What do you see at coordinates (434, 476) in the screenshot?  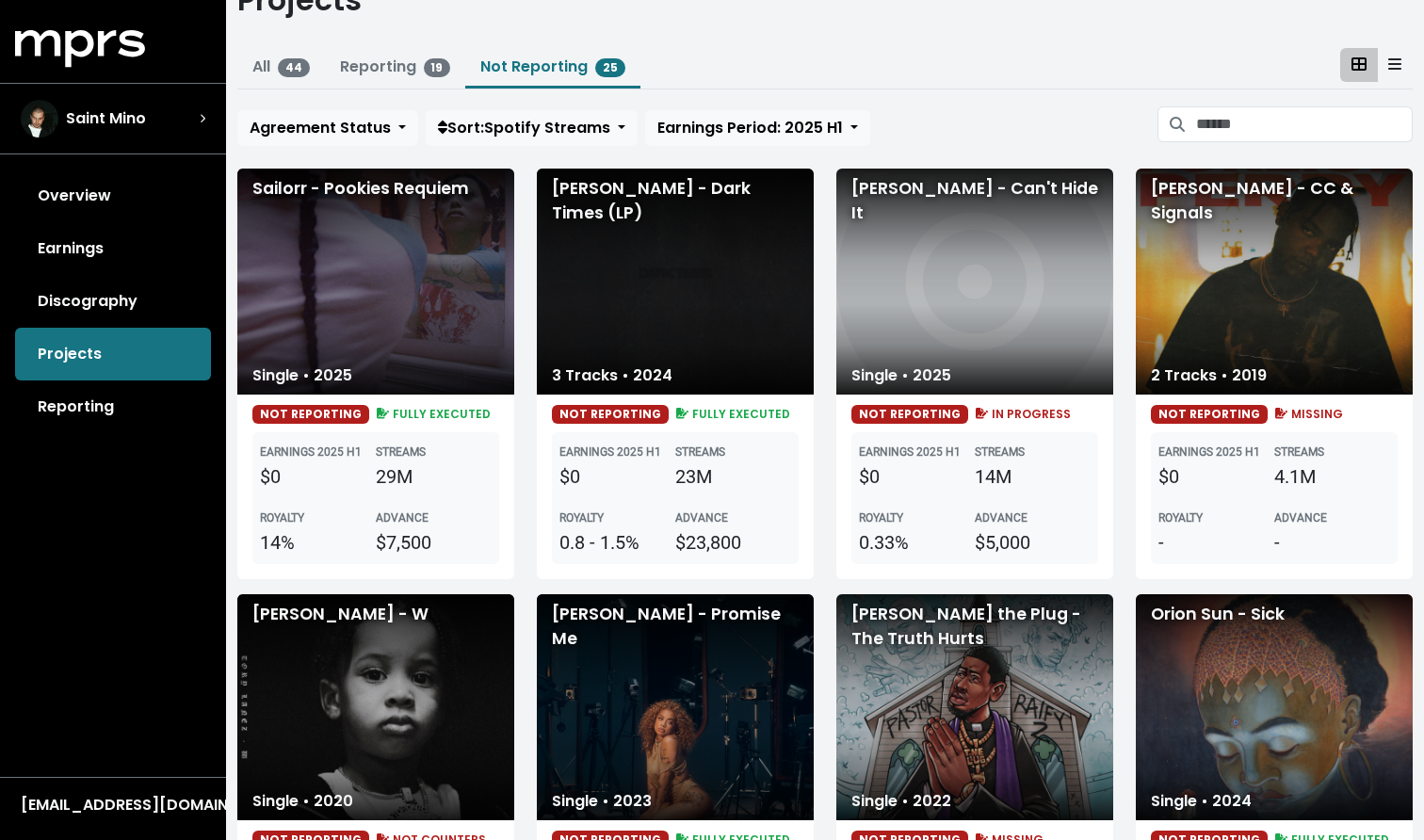 I see `div: 29M` at bounding box center [434, 476].